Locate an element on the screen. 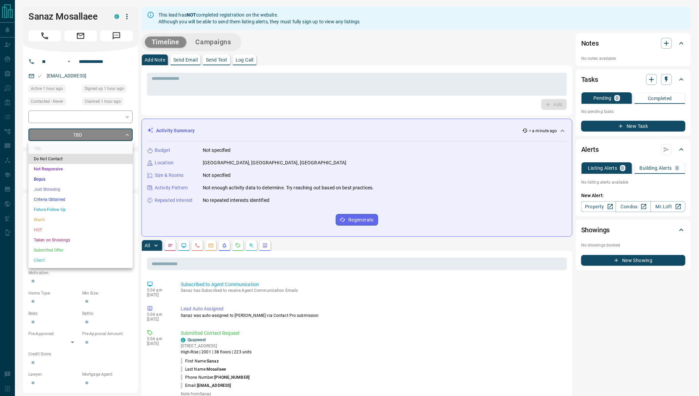 The height and width of the screenshot is (396, 699). li: Just Browsing is located at coordinates (81, 189).